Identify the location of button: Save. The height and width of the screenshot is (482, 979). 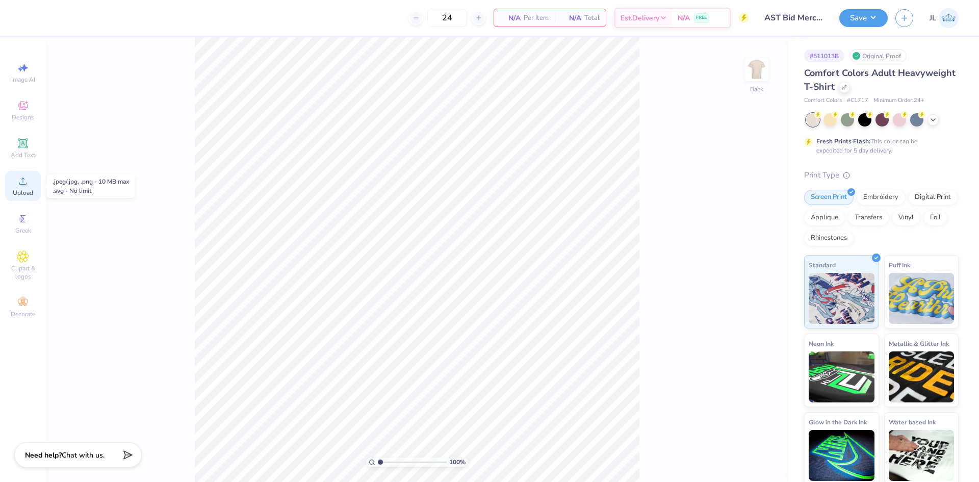
(864, 18).